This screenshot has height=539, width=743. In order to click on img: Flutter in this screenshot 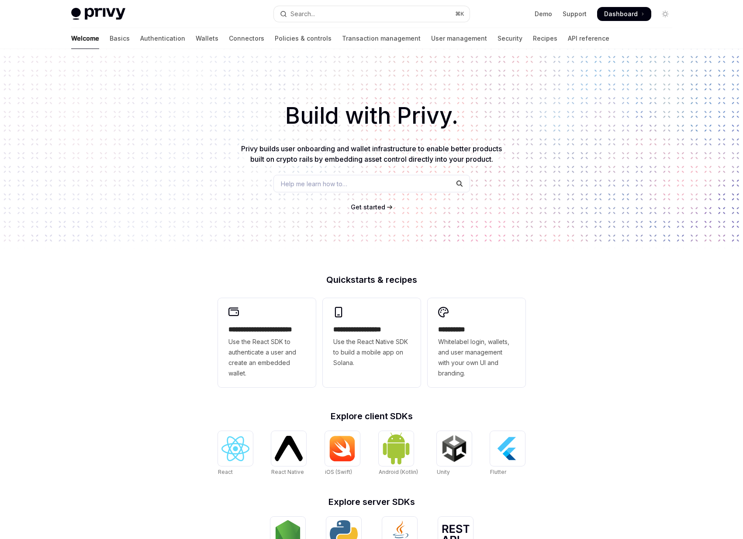, I will do `click(508, 448)`.